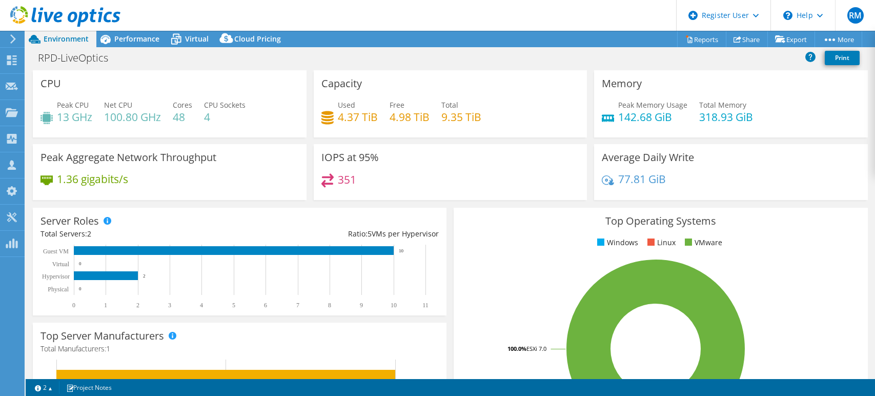 The width and height of the screenshot is (875, 396). I want to click on h4: 13 GHz, so click(74, 117).